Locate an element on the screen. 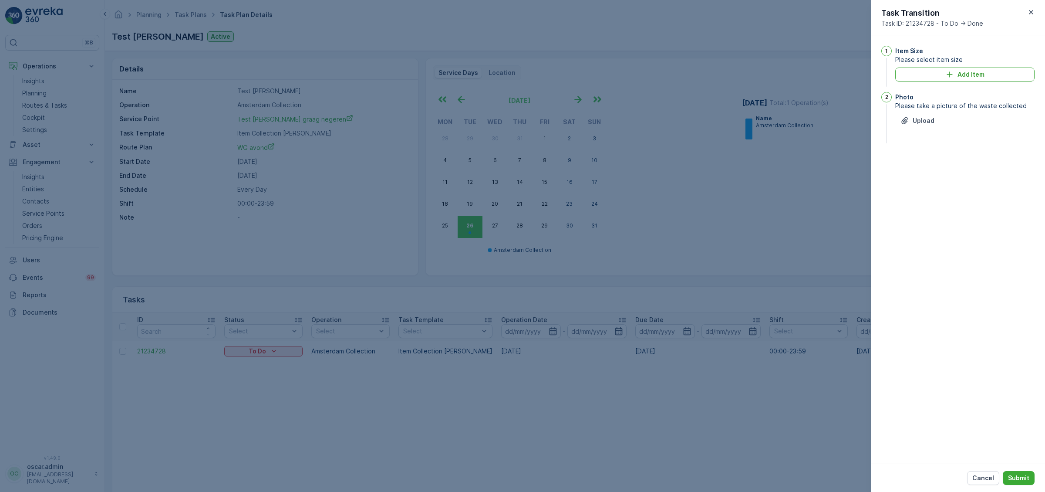 The width and height of the screenshot is (1045, 492). div: 1 is located at coordinates (887, 51).